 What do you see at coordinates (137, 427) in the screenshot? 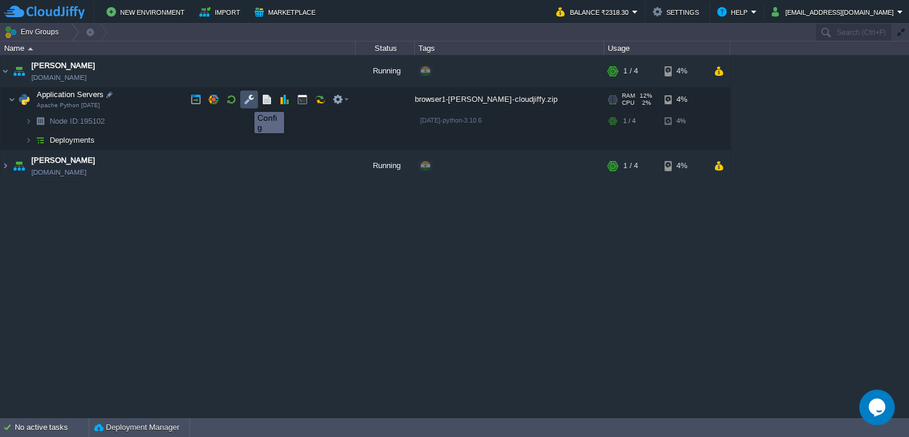
I see `button: Deployment Manager` at bounding box center [137, 427].